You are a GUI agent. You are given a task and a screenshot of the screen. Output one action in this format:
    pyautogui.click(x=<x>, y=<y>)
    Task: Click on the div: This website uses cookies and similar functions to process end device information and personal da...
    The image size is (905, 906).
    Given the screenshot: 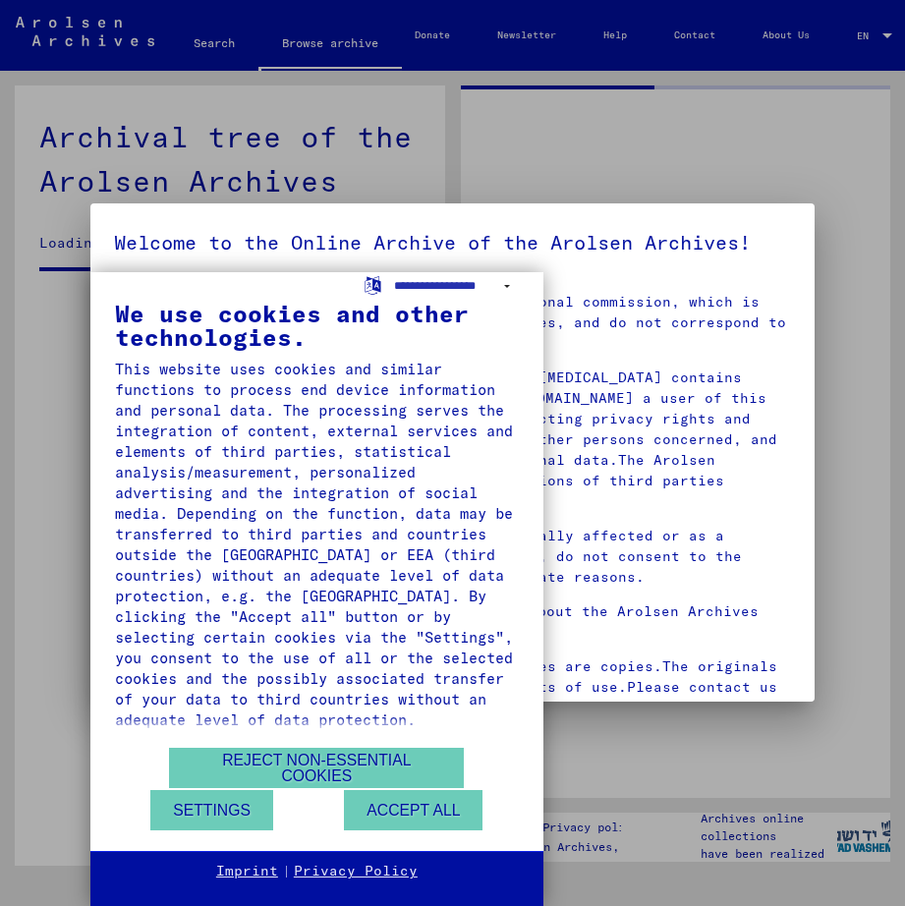 What is the action you would take?
    pyautogui.click(x=316, y=545)
    